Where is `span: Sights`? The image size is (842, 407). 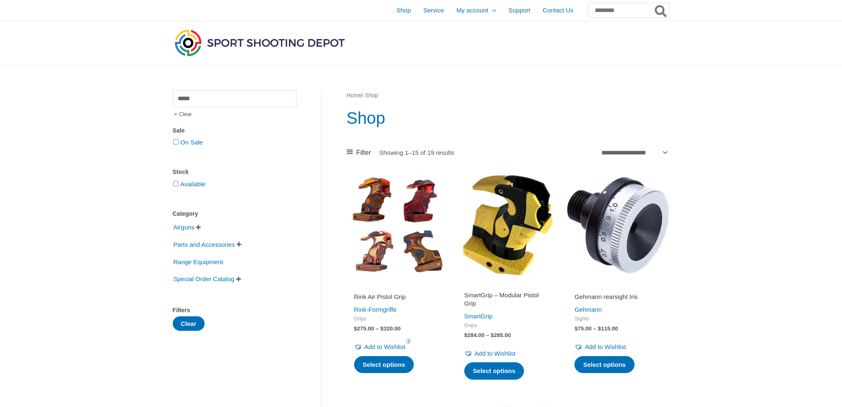 span: Sights is located at coordinates (618, 319).